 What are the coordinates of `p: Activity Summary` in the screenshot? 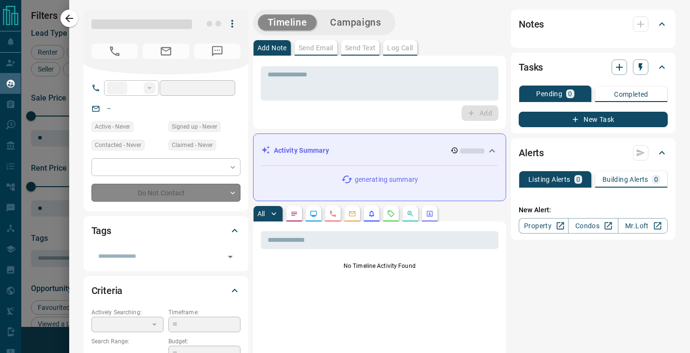 It's located at (301, 150).